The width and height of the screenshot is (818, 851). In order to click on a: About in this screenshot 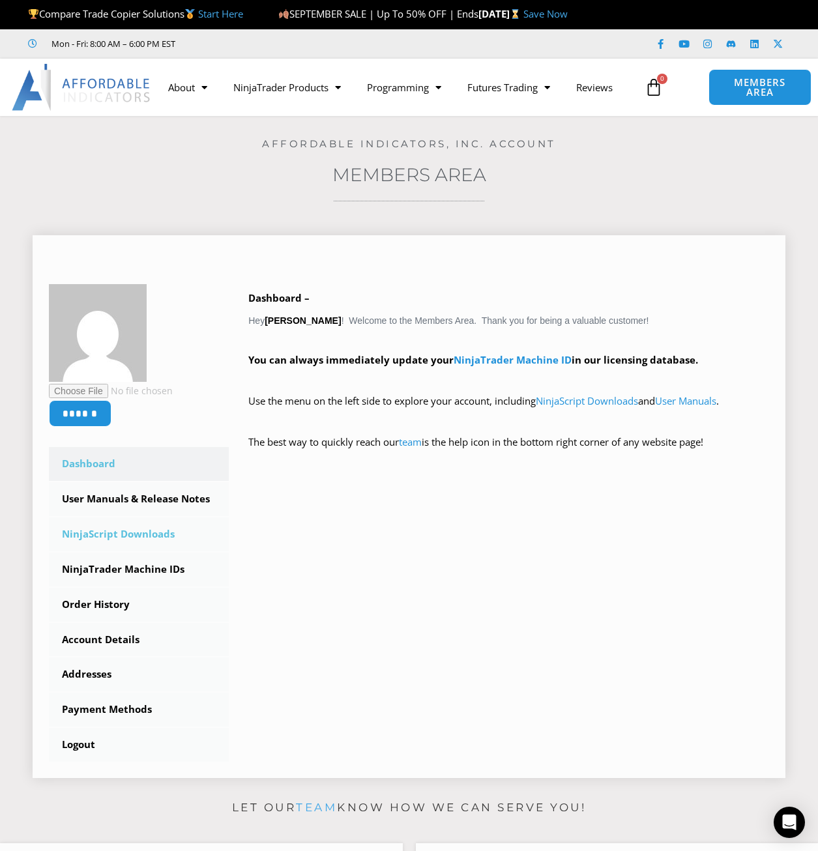, I will do `click(188, 87)`.